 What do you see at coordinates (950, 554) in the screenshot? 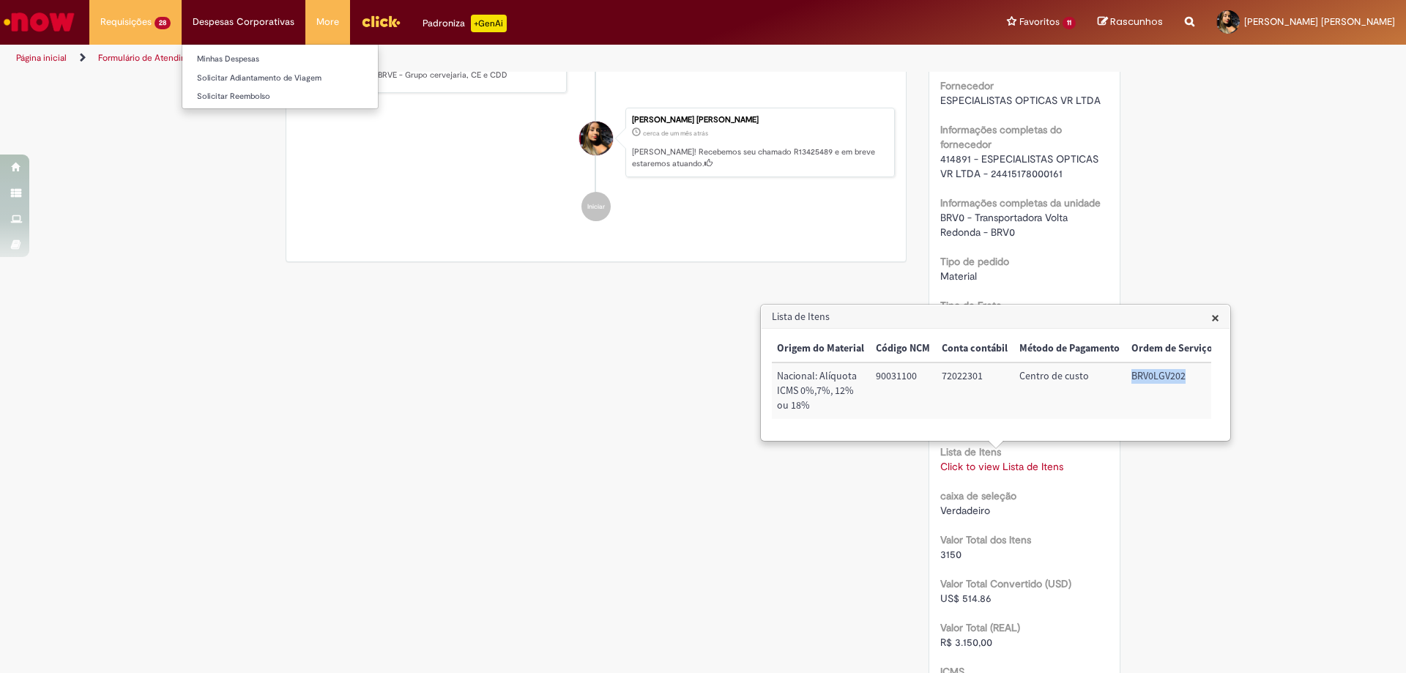
I see `span: 3150` at bounding box center [950, 554].